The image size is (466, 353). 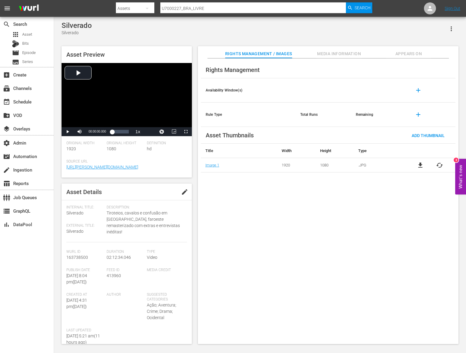 What do you see at coordinates (127, 100) in the screenshot?
I see `div: Video Player` at bounding box center [127, 100].